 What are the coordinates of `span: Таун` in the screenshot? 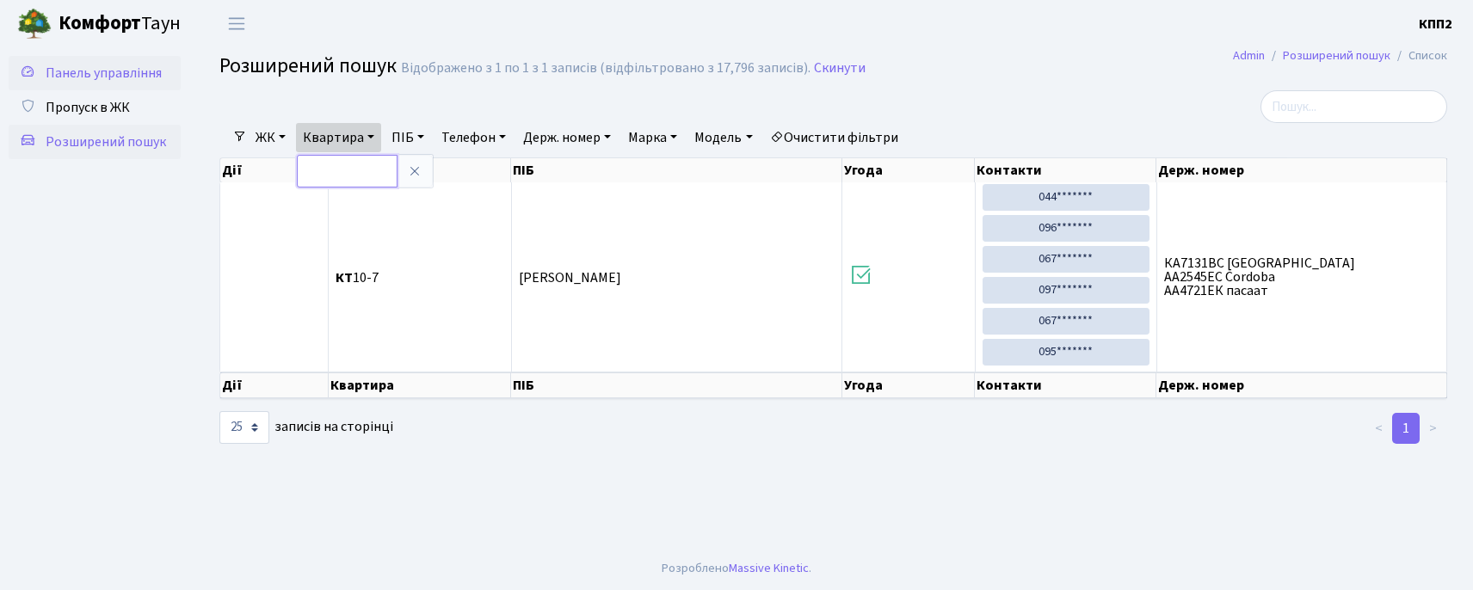 It's located at (120, 24).